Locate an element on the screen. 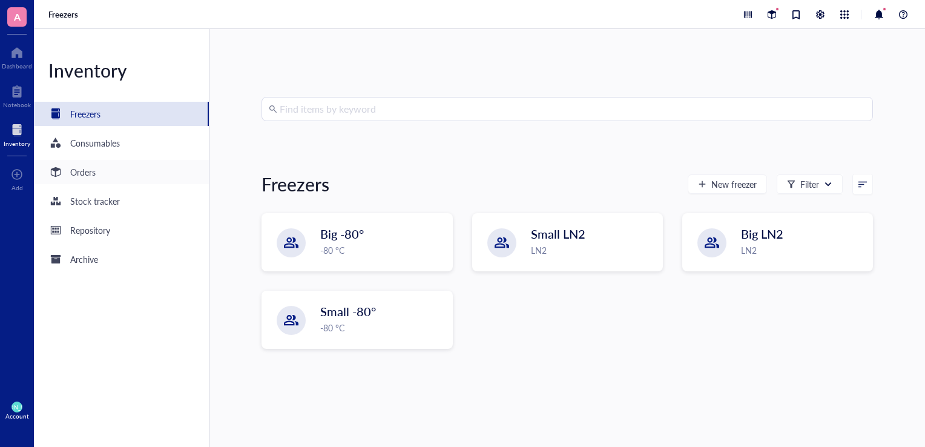 This screenshot has width=925, height=447. a: Stock tracker is located at coordinates (121, 201).